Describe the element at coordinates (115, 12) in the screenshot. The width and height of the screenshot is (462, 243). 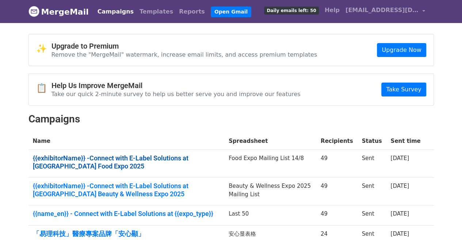
I see `a: Campaigns` at that location.